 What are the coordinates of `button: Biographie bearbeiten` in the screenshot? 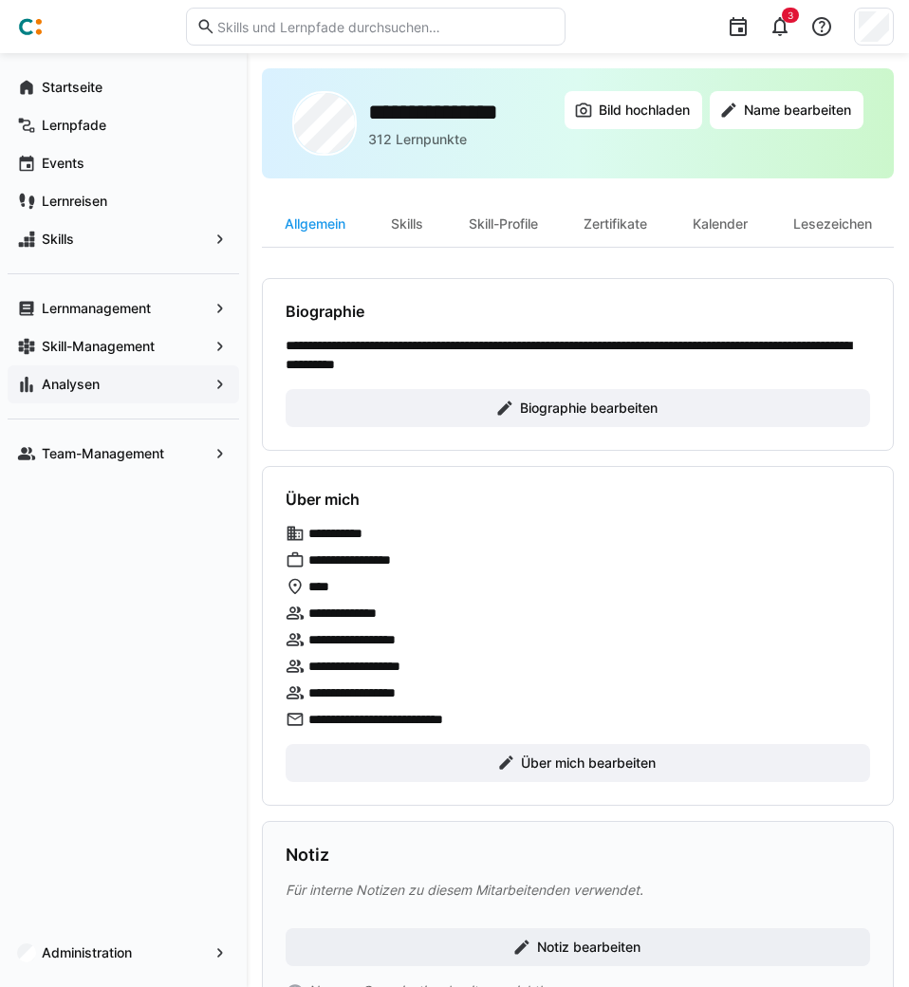 It's located at (578, 408).